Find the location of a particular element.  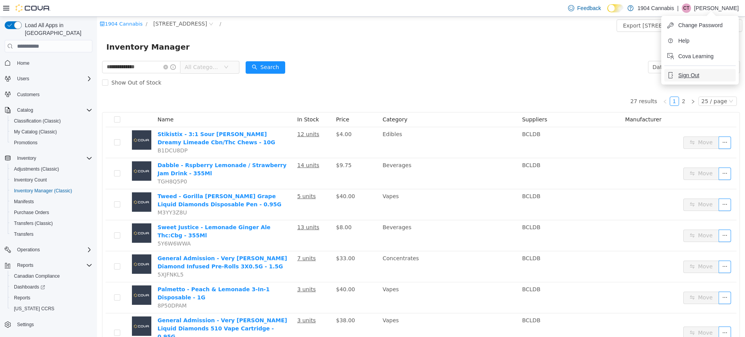

td: Concentrates is located at coordinates (352, 250).